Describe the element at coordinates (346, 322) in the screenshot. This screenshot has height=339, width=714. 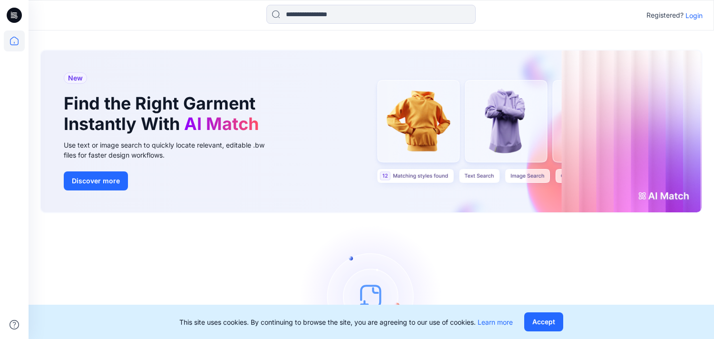
I see `p: This site uses cookies. By continuing to browse the site, you are agreeing to our use of cookies.` at that location.